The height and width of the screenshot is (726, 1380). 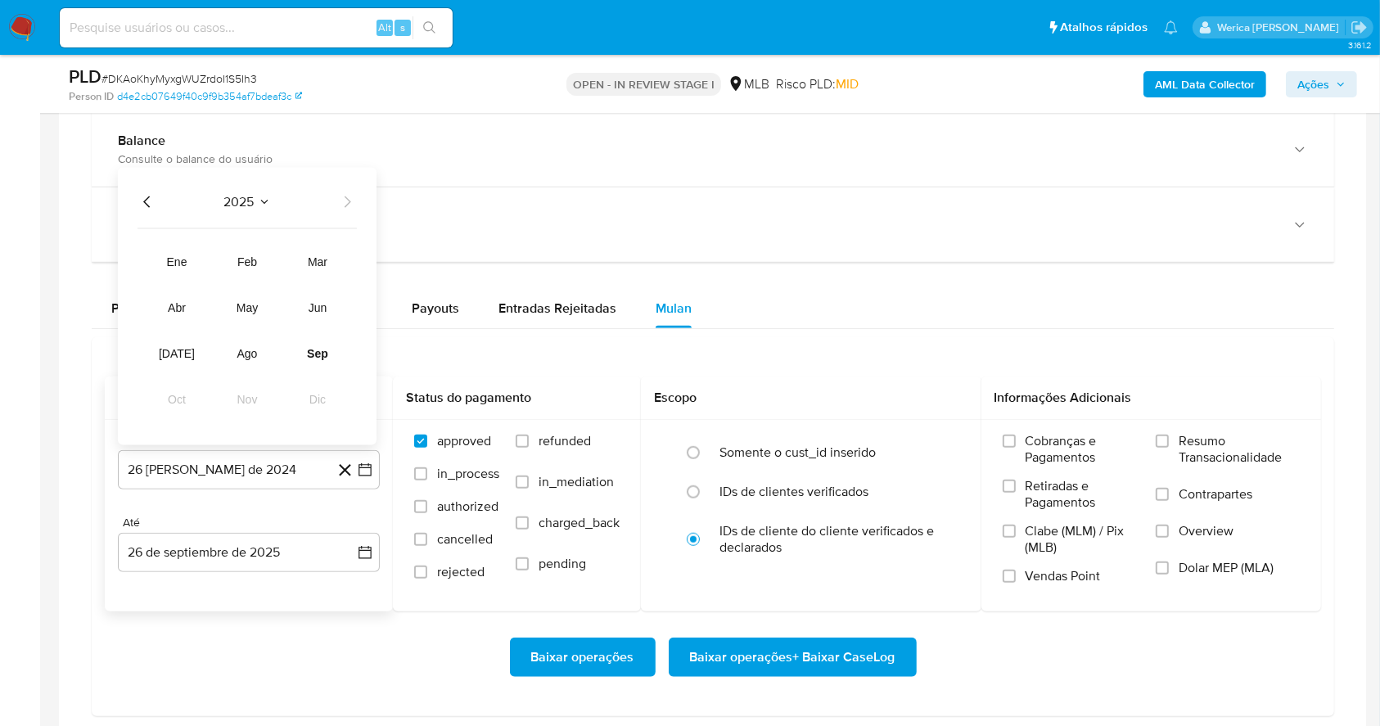 I want to click on input: Pesquise usuários ou casos..., so click(x=256, y=28).